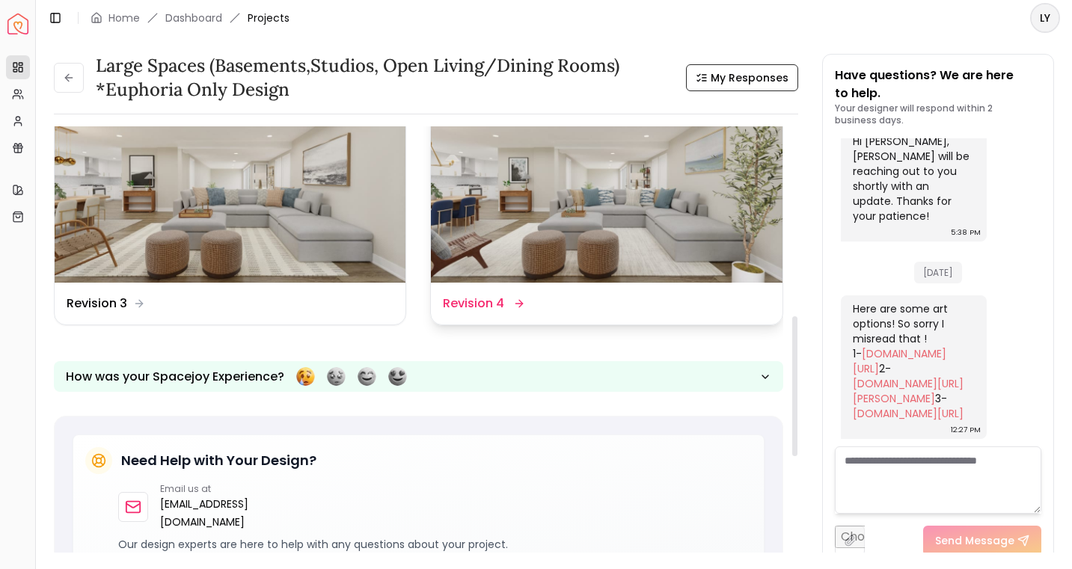  What do you see at coordinates (268, 18) in the screenshot?
I see `span: Projects` at bounding box center [268, 18].